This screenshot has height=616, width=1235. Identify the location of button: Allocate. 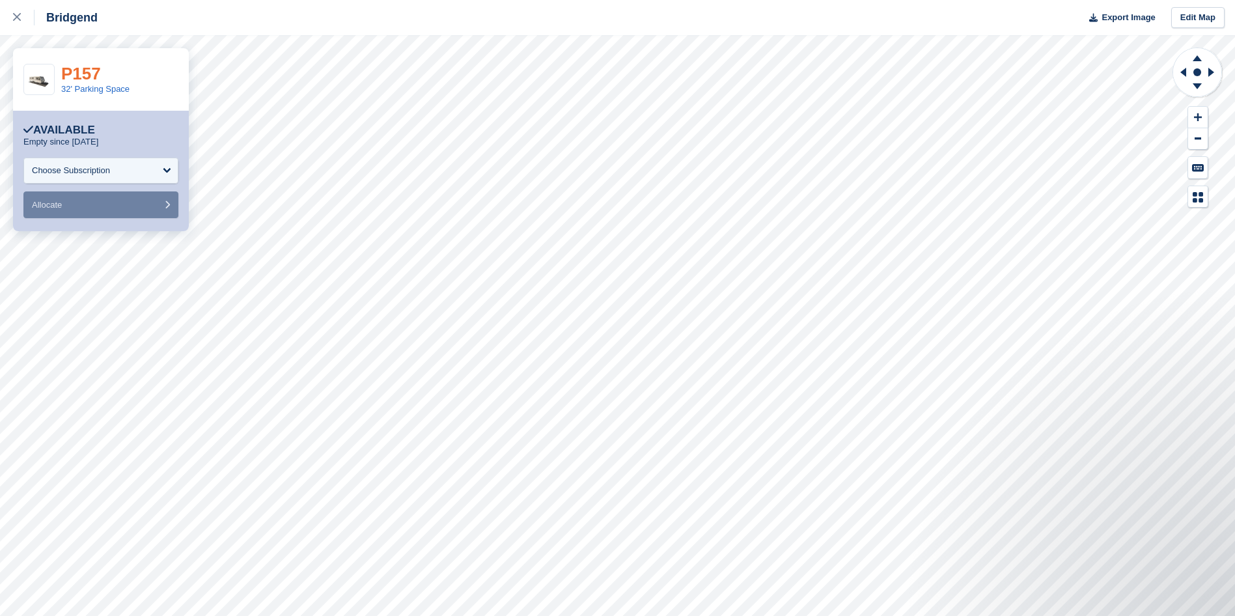
(101, 204).